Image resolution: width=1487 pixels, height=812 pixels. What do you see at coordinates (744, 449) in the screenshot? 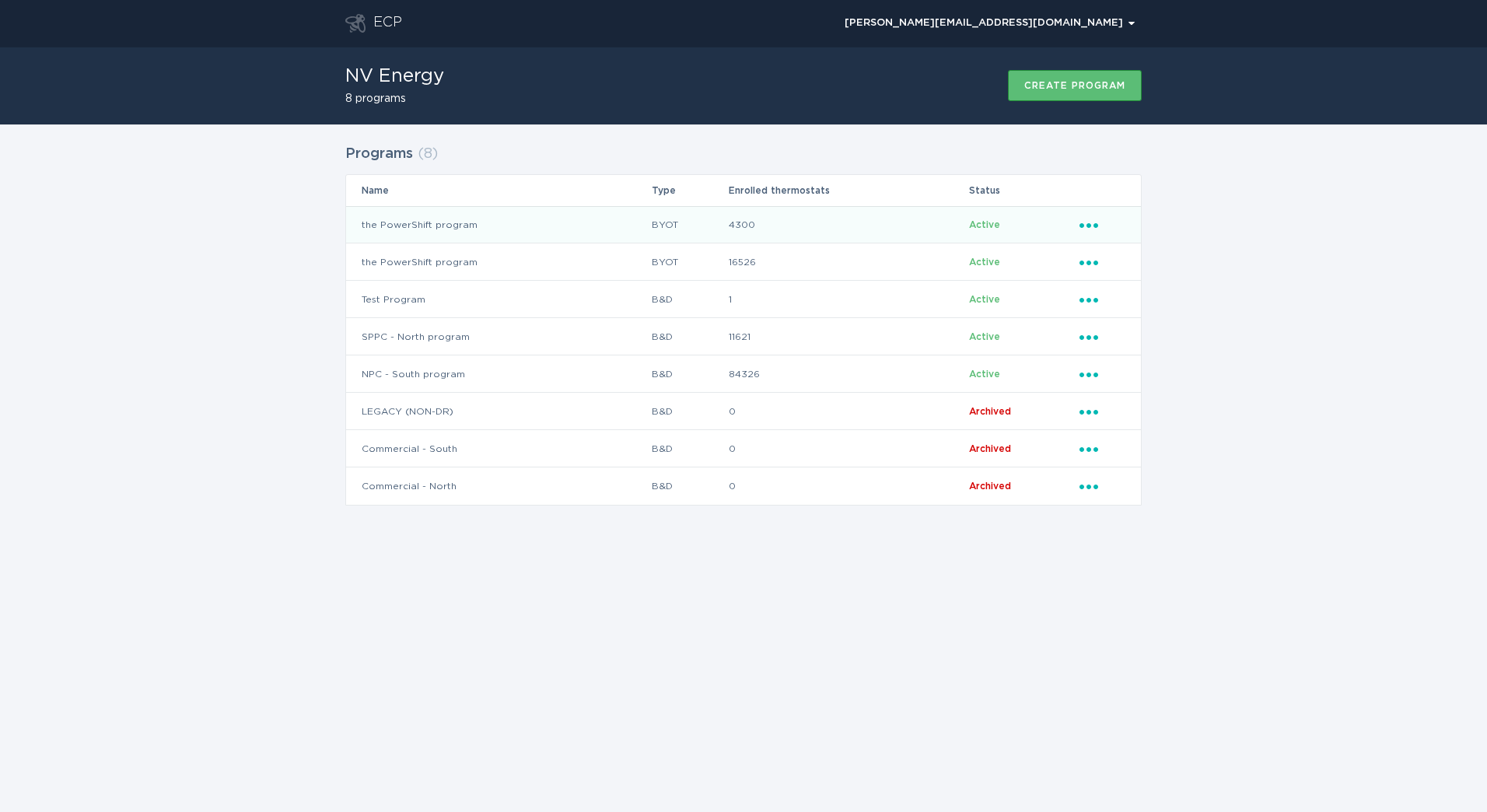
I see `tr: d4842dc55873476caf04843bf39dc303` at bounding box center [744, 449].